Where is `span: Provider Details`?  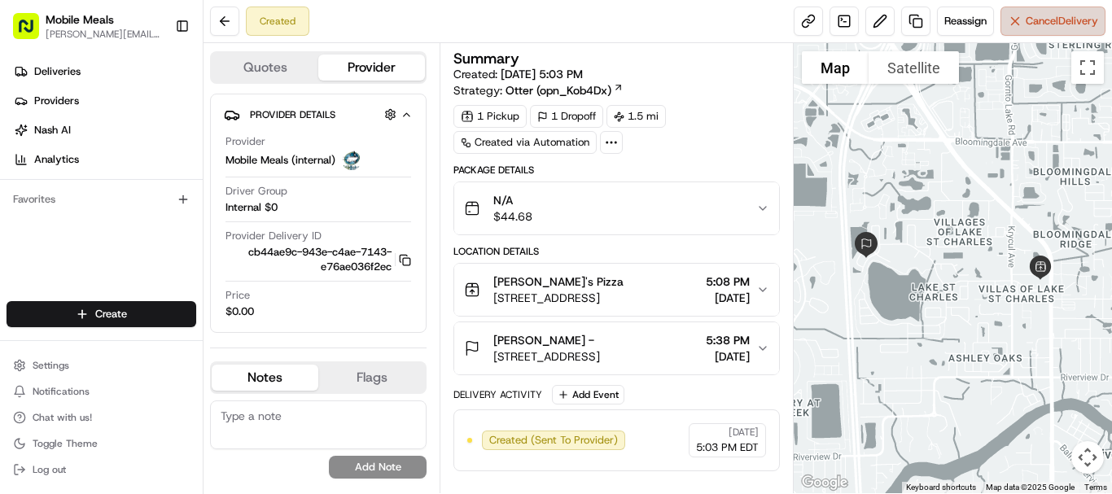
span: Provider Details is located at coordinates (292, 115).